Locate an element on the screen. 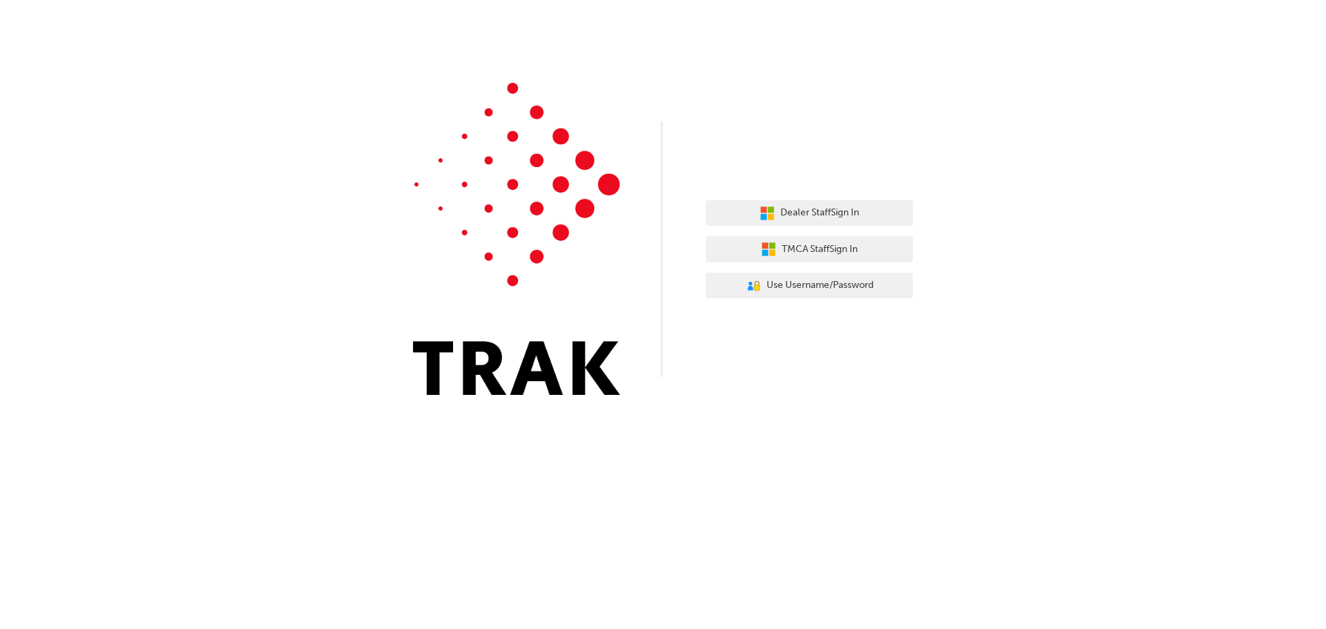 The image size is (1326, 629). button: Dealer StaffSign In is located at coordinates (809, 213).